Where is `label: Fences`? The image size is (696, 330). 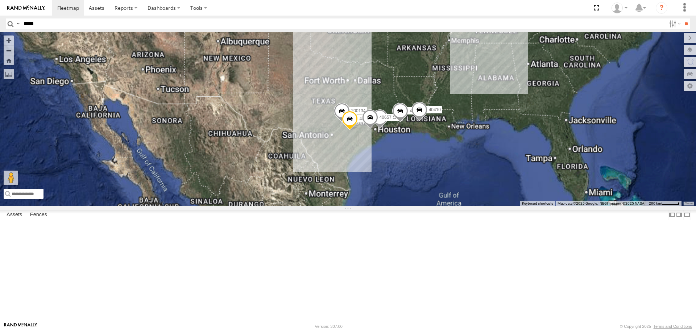
label: Fences is located at coordinates (38, 215).